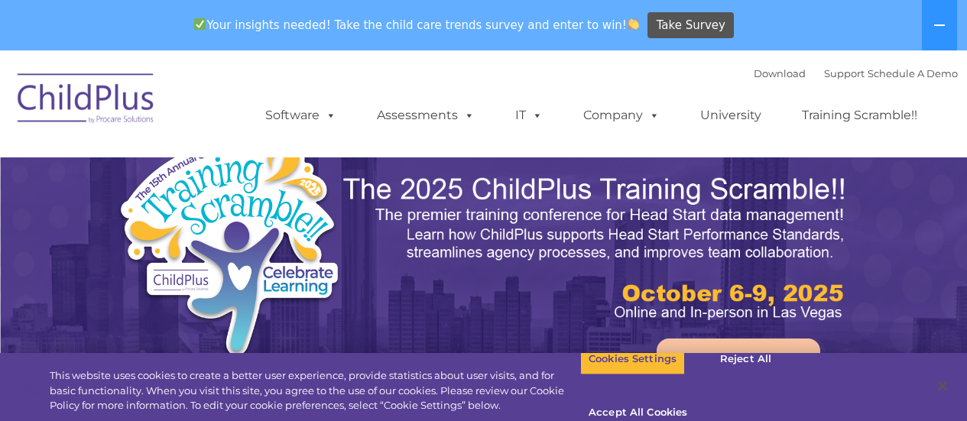  I want to click on a: Take Survey, so click(690, 25).